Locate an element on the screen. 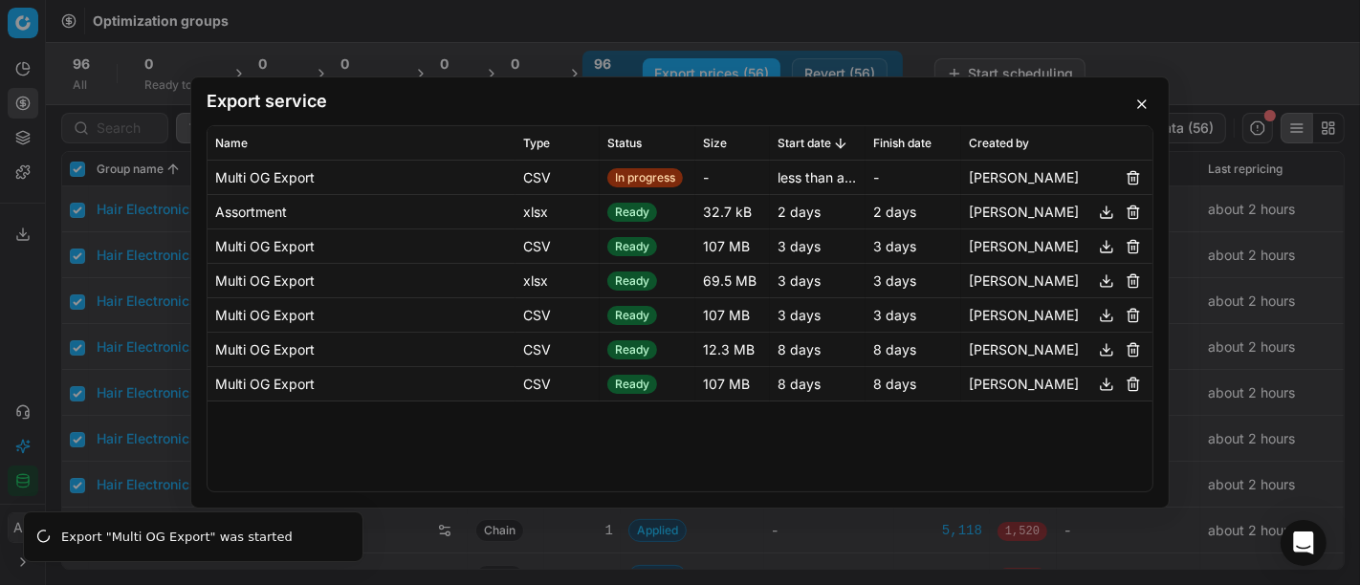 The width and height of the screenshot is (1360, 585). span: Name is located at coordinates (232, 143).